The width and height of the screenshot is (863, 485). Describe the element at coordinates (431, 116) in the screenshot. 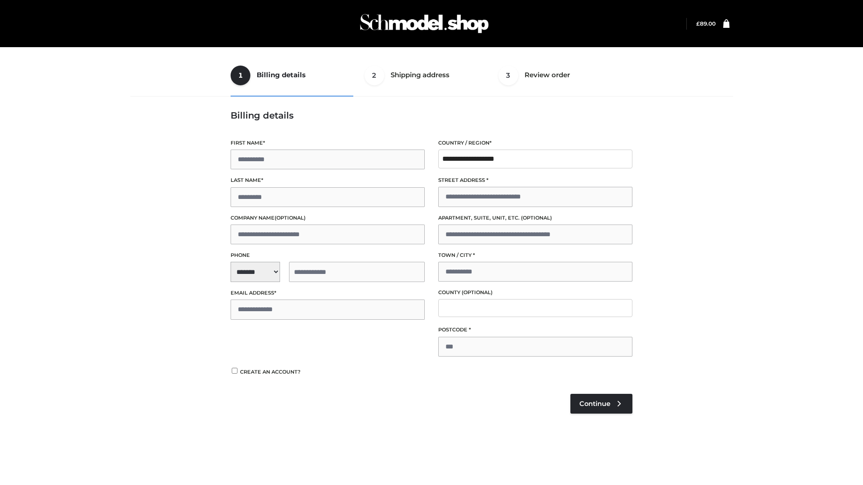

I see `h3: Billing details` at that location.